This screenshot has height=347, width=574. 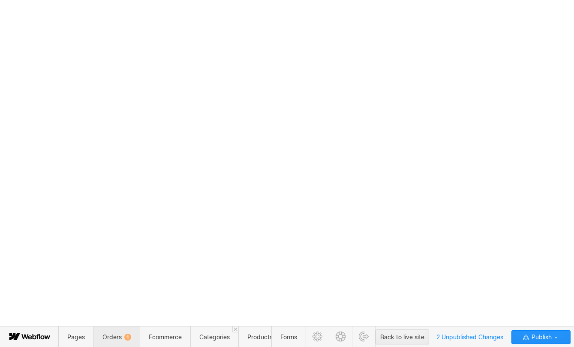 I want to click on span: Publish, so click(x=540, y=337).